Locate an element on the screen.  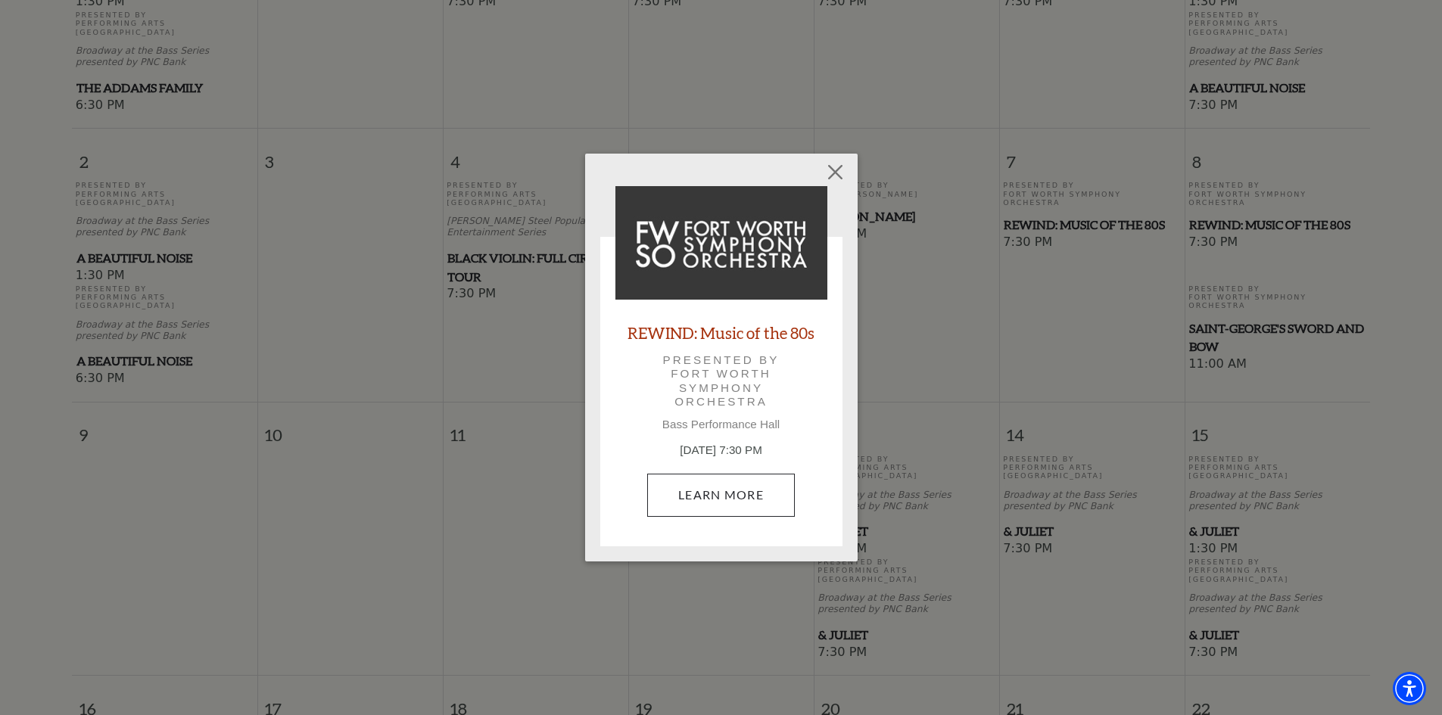
a: November 8, 7:30 PM Learn More is located at coordinates (721, 495).